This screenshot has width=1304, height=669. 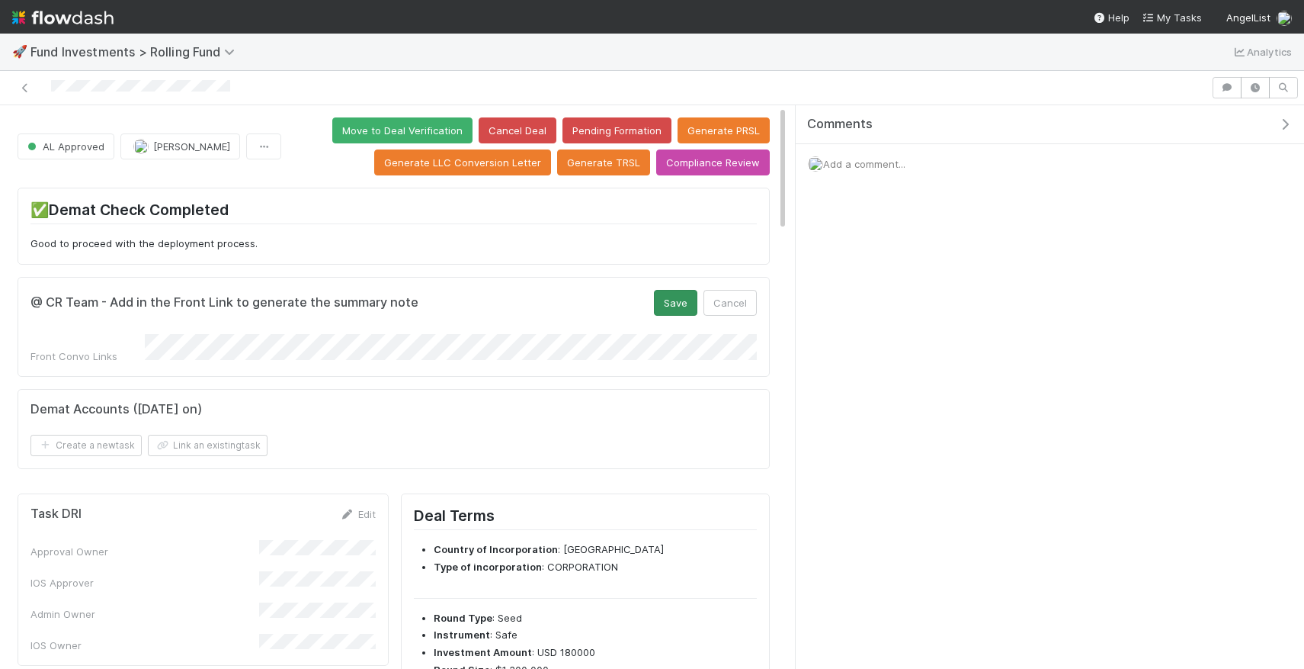 What do you see at coordinates (1172, 18) in the screenshot?
I see `span: My Tasks` at bounding box center [1172, 18].